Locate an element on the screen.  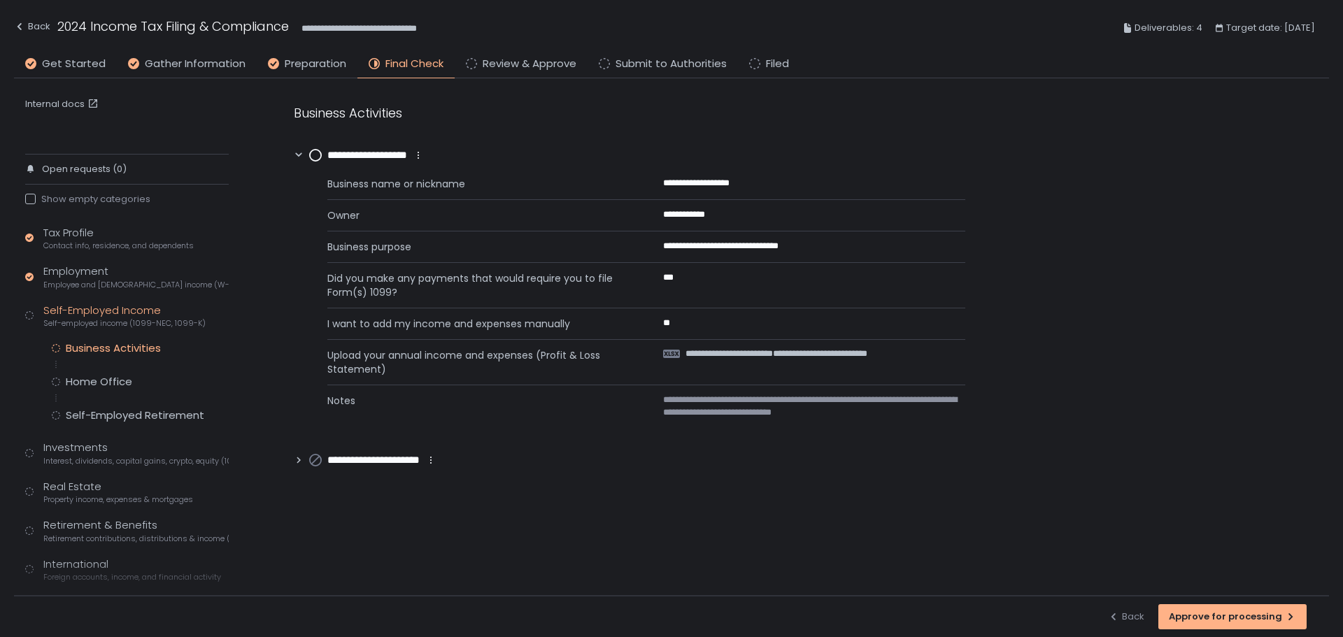
div: Employment is located at coordinates (136, 277).